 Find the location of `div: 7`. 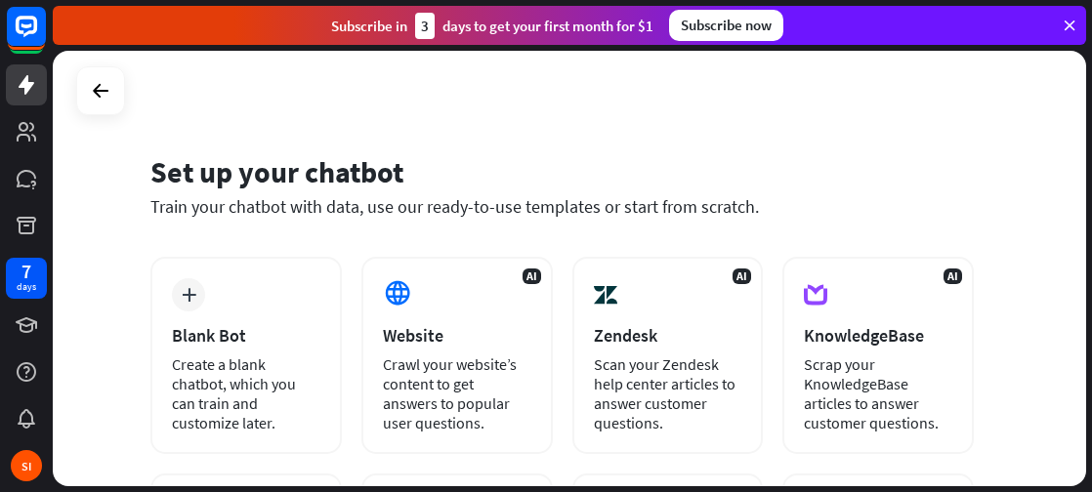

div: 7 is located at coordinates (26, 271).